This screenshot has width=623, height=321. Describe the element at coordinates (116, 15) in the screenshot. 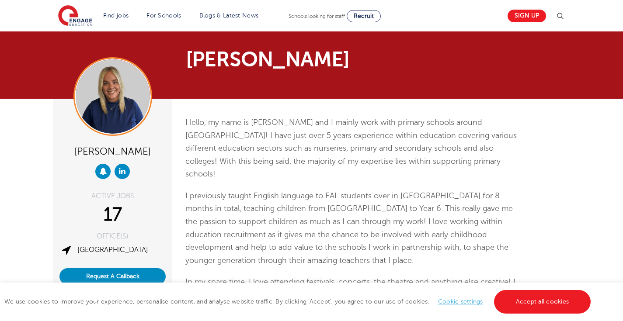

I see `a: Find jobs` at that location.